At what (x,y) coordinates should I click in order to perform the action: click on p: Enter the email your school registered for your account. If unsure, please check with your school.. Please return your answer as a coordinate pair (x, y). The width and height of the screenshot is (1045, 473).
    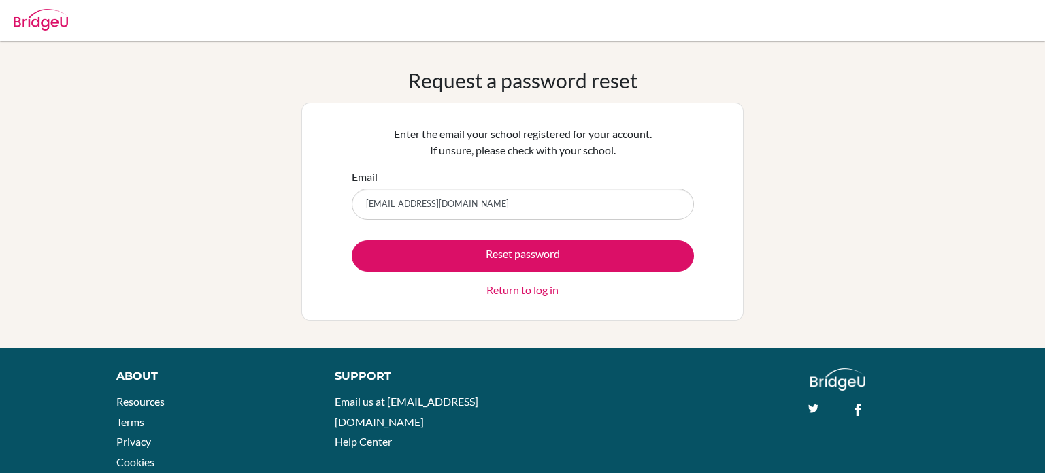
    Looking at the image, I should click on (522, 142).